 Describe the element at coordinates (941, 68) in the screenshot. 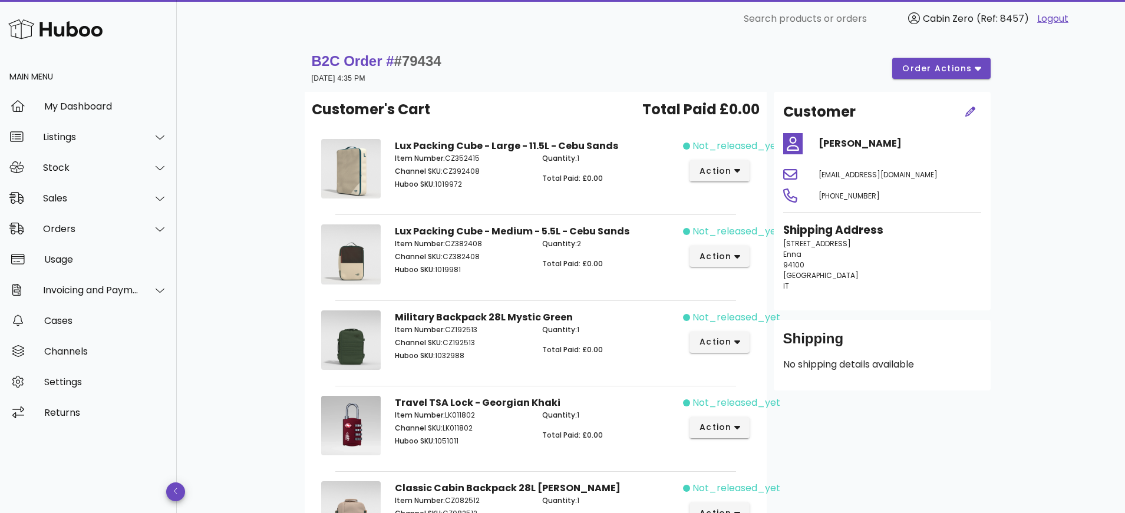

I see `button: order actions` at that location.